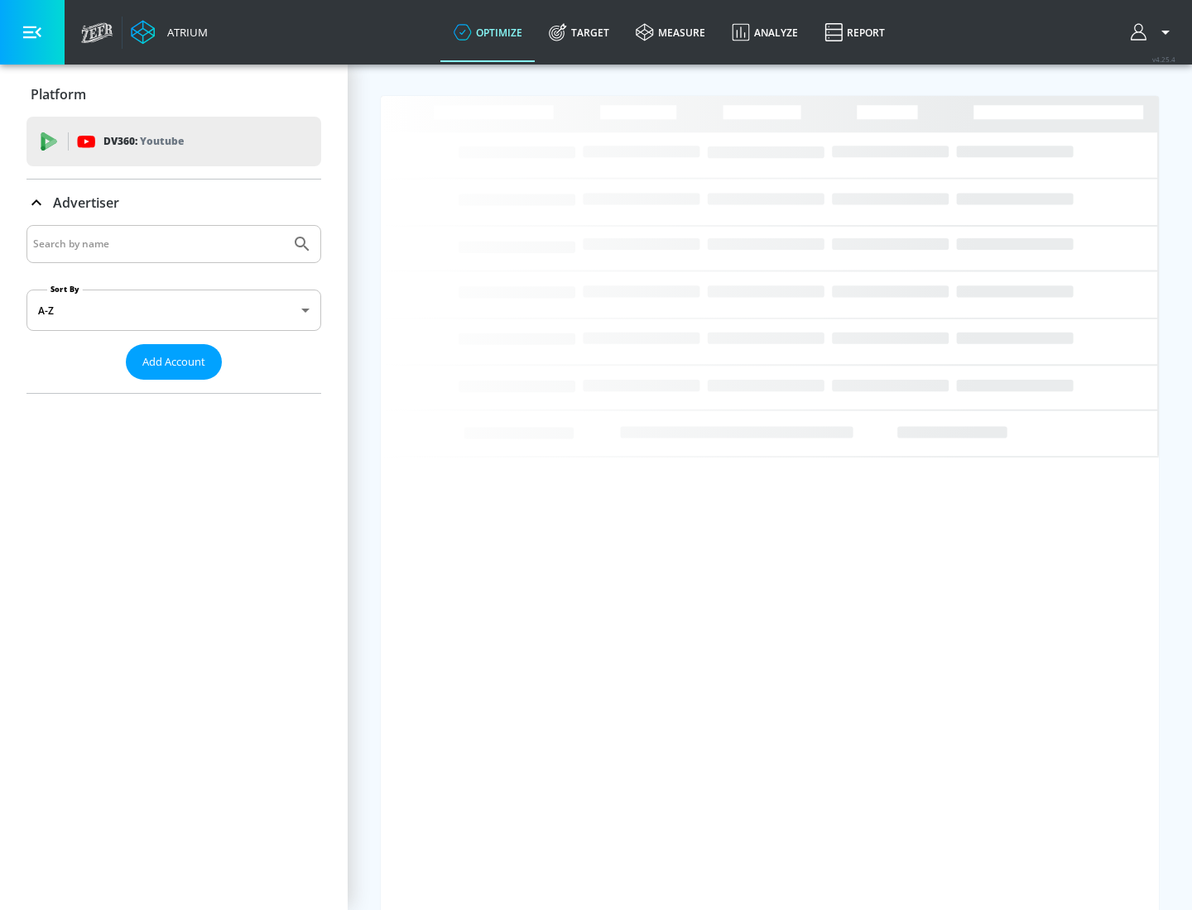 The width and height of the screenshot is (1192, 910). What do you see at coordinates (143, 142) in the screenshot?
I see `p: DV360:` at bounding box center [143, 142].